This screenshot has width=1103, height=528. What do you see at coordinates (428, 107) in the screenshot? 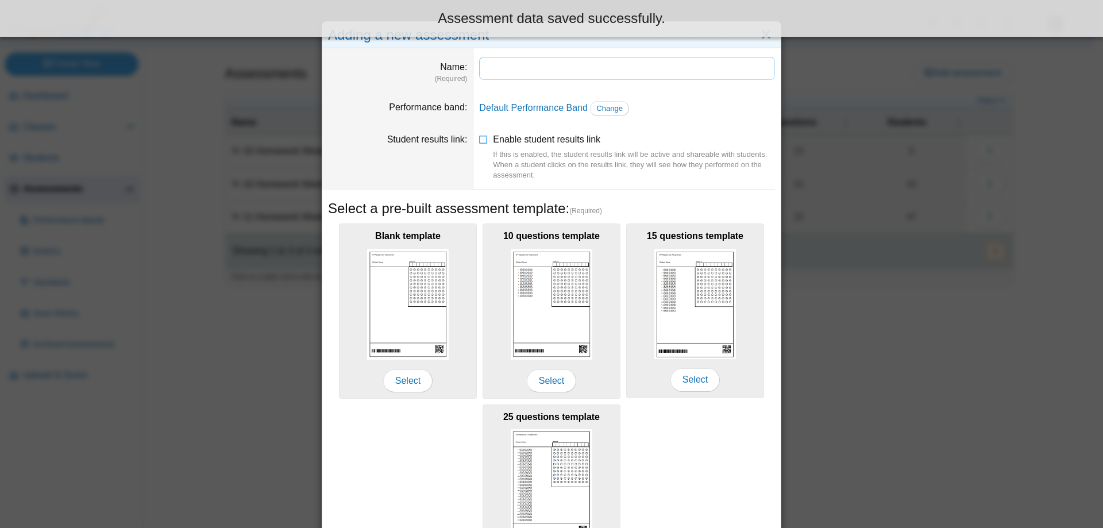
I see `label: Performance band` at bounding box center [428, 107].